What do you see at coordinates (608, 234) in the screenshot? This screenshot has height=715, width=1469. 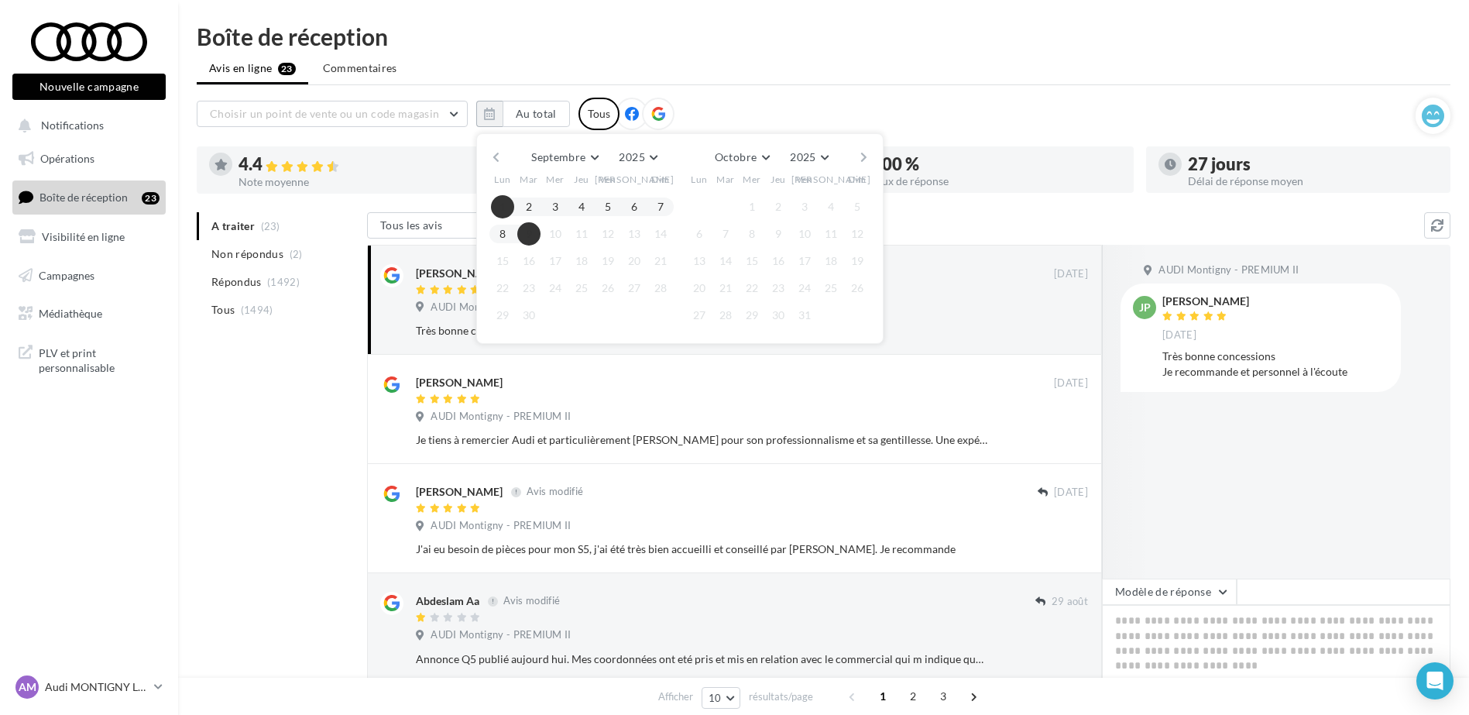 I see `button: 12` at bounding box center [608, 234].